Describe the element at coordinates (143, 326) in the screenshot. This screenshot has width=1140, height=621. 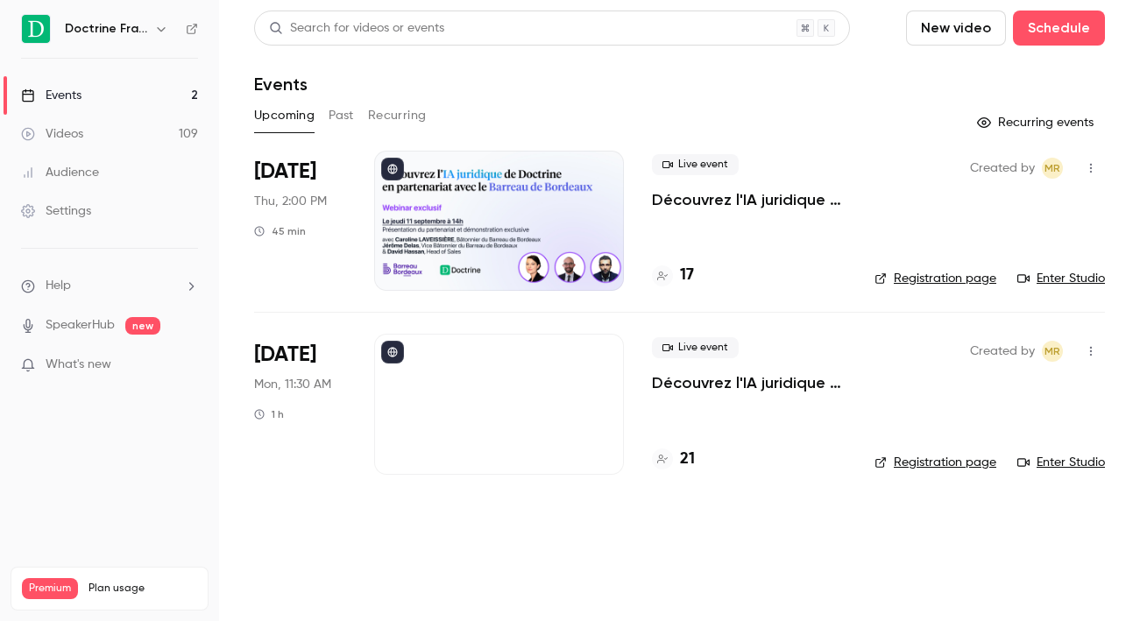
I see `span: new` at that location.